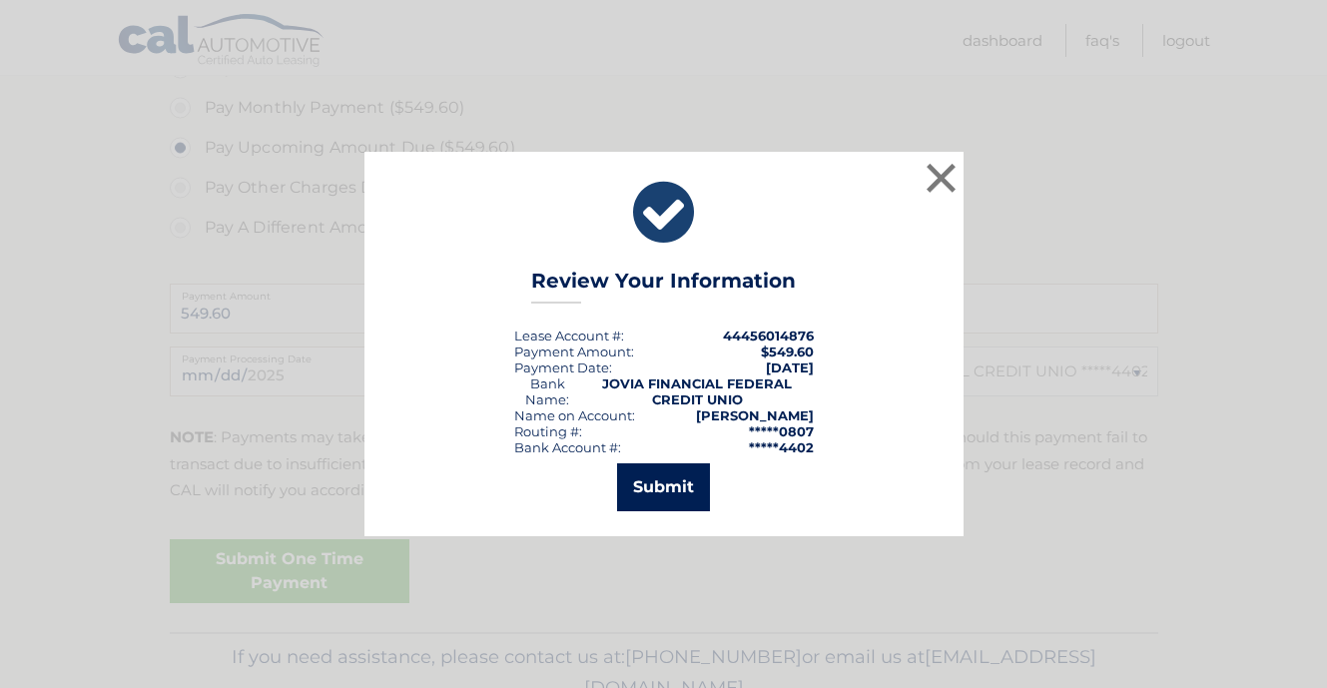  What do you see at coordinates (574, 351) in the screenshot?
I see `div: Payment Amount:` at bounding box center [574, 351].